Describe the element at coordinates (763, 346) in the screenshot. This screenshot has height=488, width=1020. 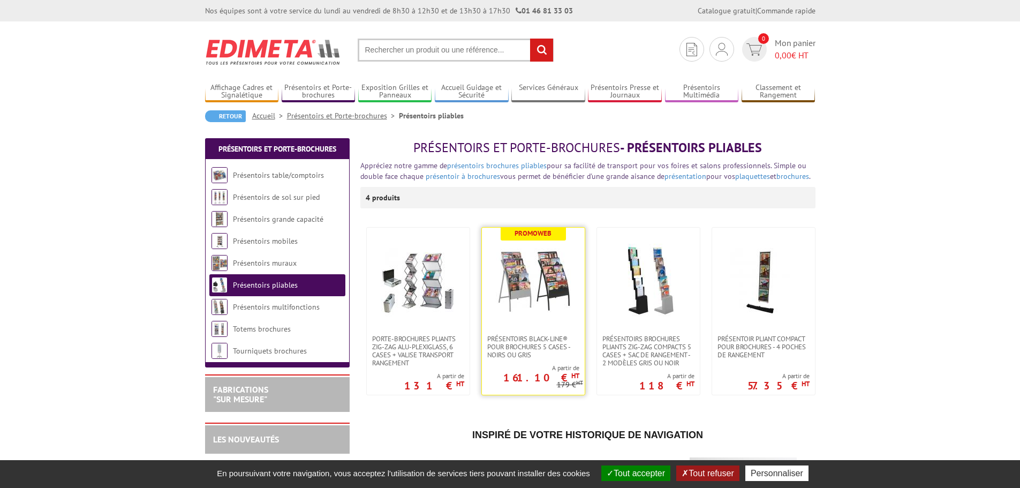
I see `span: Présentoir pliant compact pour brochures - 4 poches de rangement` at that location.